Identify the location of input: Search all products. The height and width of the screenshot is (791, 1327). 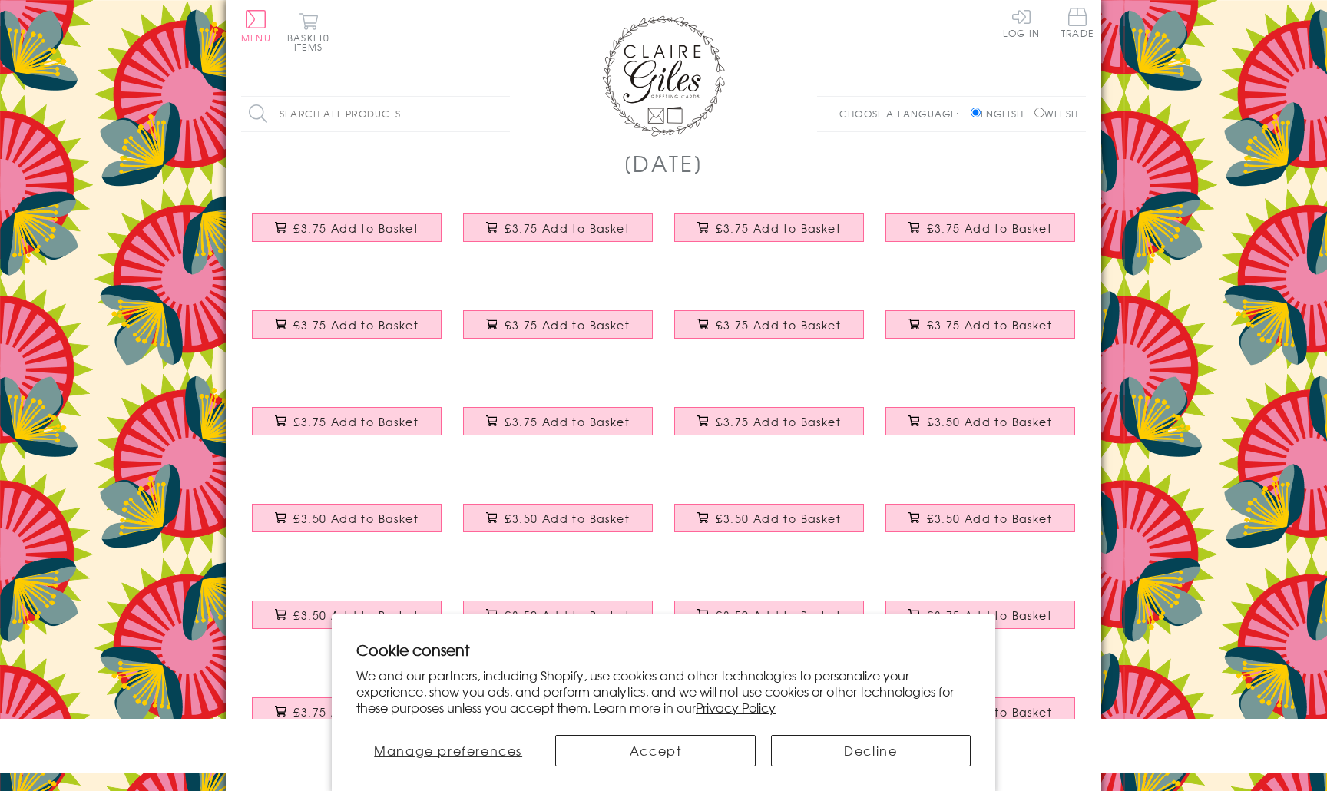
(375, 114).